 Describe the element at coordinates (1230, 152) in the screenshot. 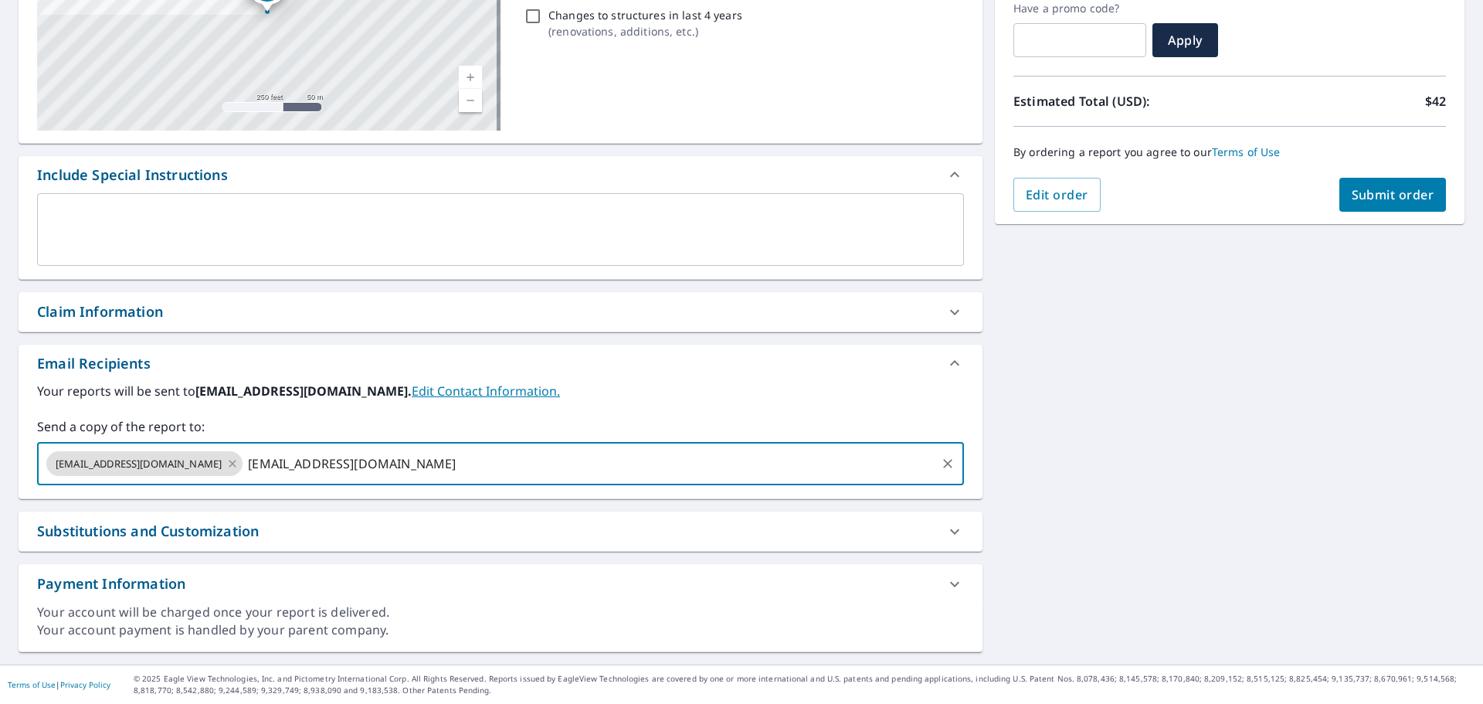

I see `p: By ordering a report you agree to our` at that location.